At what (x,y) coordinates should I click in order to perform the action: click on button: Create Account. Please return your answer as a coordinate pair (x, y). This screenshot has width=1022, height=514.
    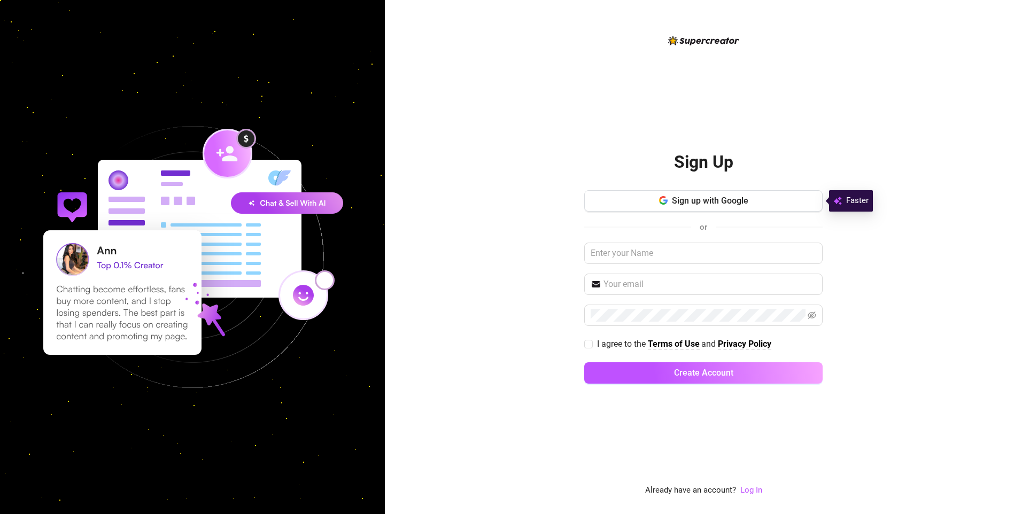
    Looking at the image, I should click on (703, 373).